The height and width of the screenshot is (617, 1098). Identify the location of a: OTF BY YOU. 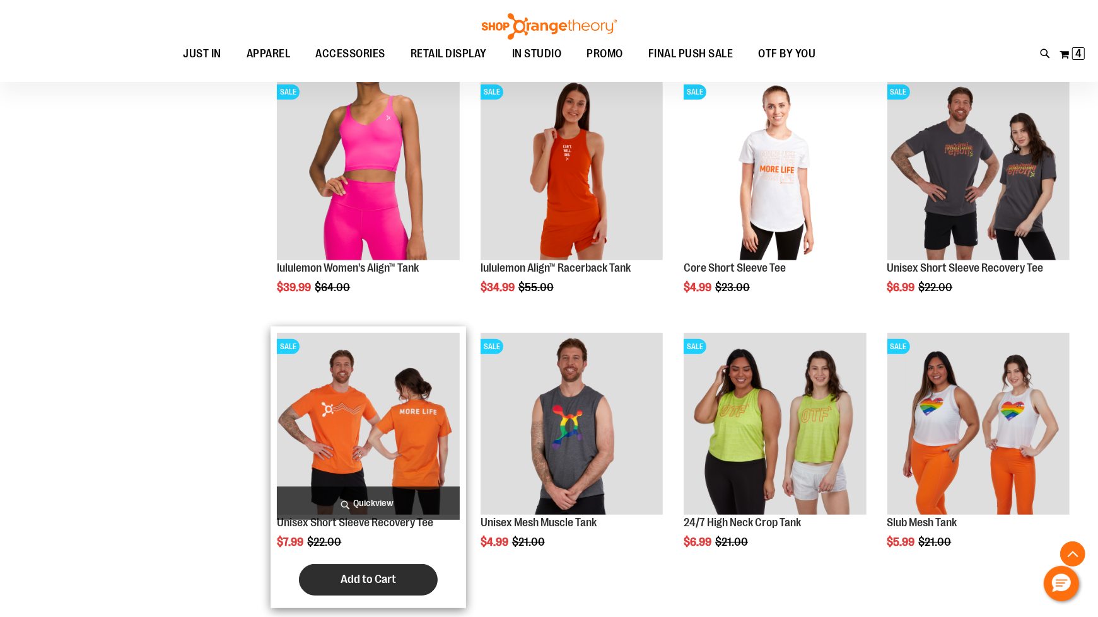
(787, 54).